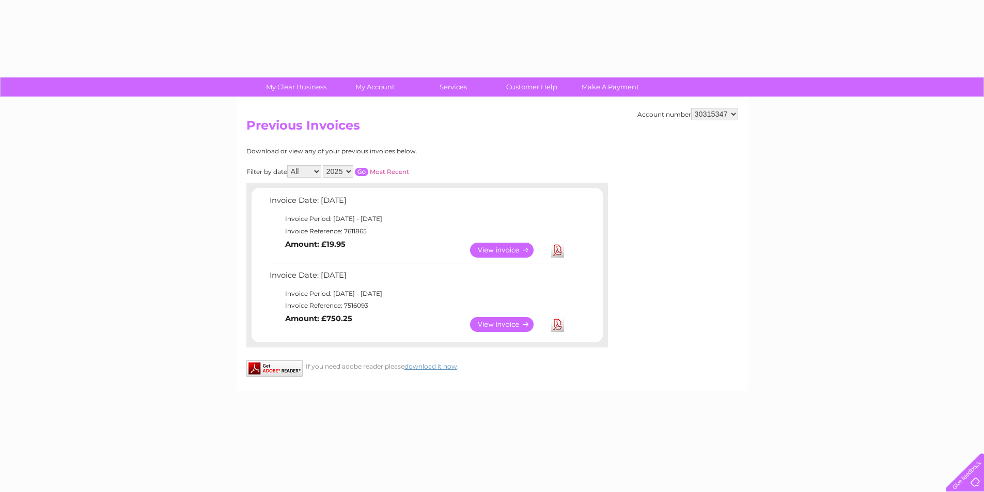 This screenshot has width=984, height=492. I want to click on a: download it now, so click(431, 366).